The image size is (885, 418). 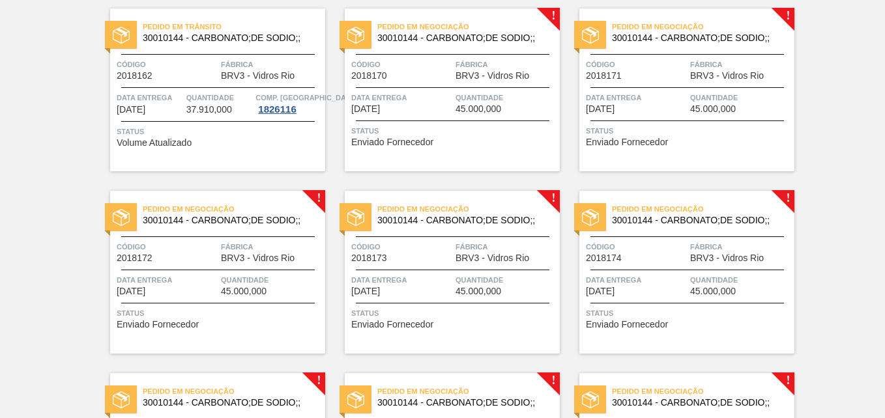 I want to click on span: 2018173, so click(x=369, y=258).